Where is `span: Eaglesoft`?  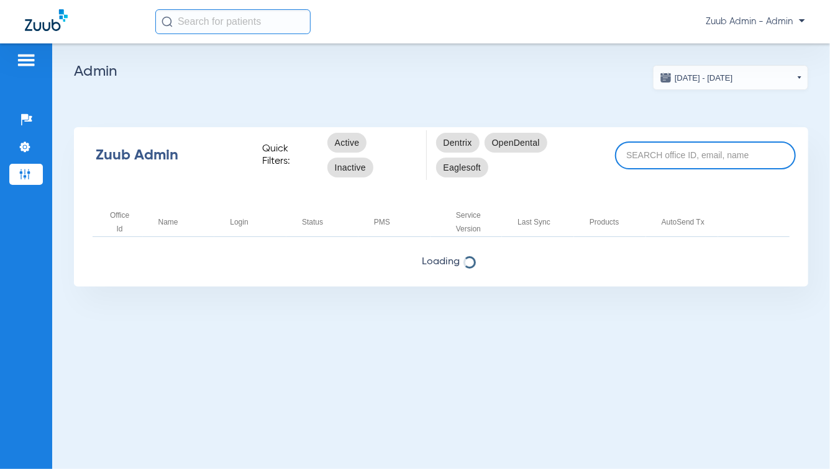 span: Eaglesoft is located at coordinates (462, 168).